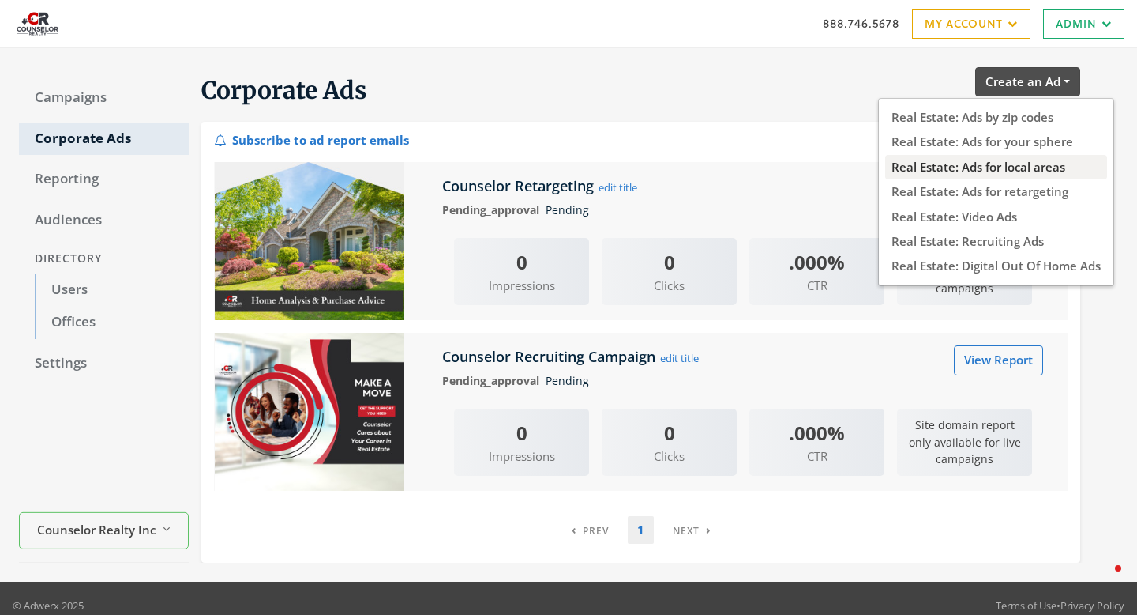 The height and width of the screenshot is (615, 1137). Describe the element at coordinates (310, 241) in the screenshot. I see `img: Counselor Retargeting` at that location.